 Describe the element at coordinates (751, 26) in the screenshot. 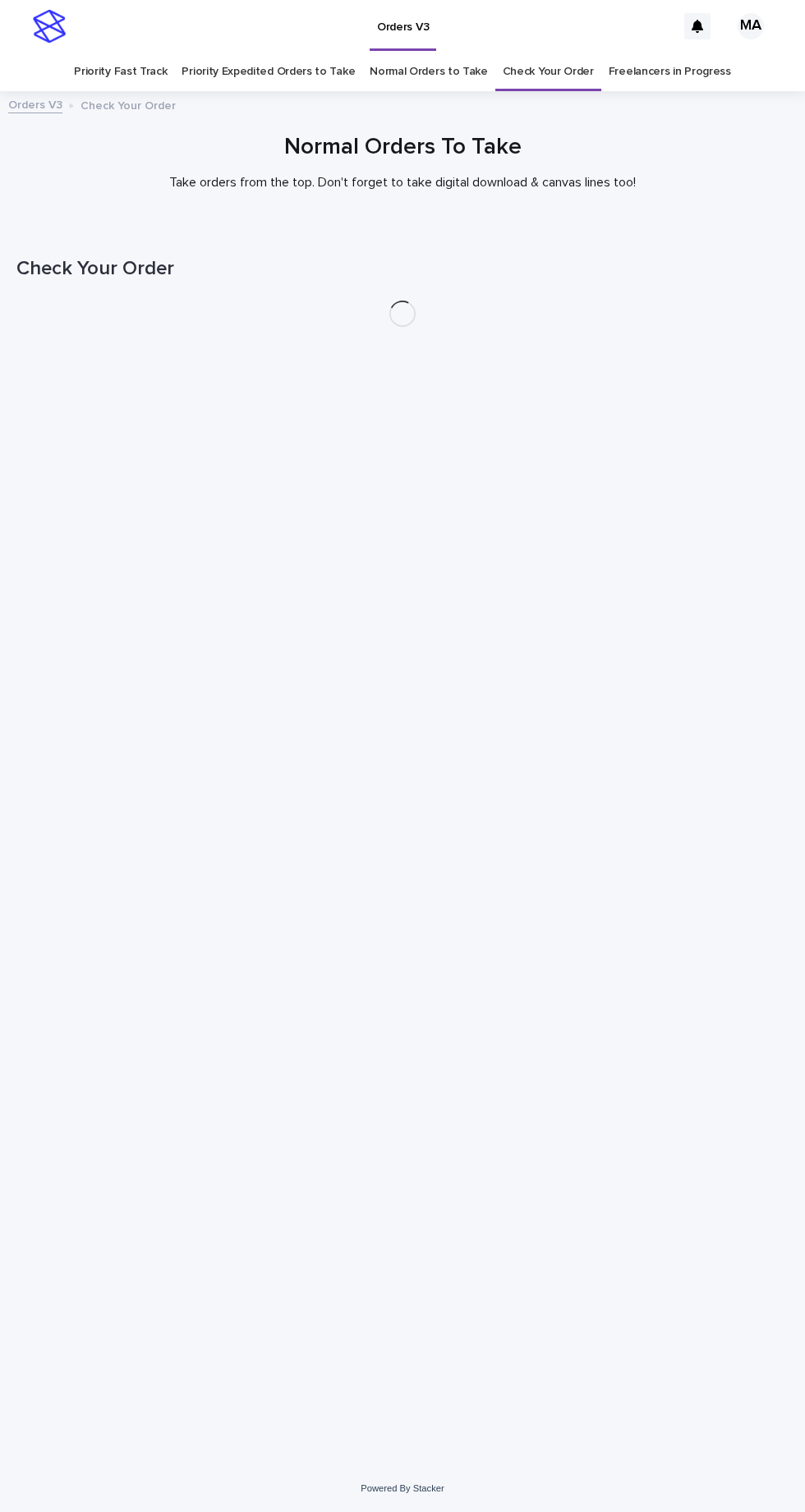

I see `div: MA` at that location.